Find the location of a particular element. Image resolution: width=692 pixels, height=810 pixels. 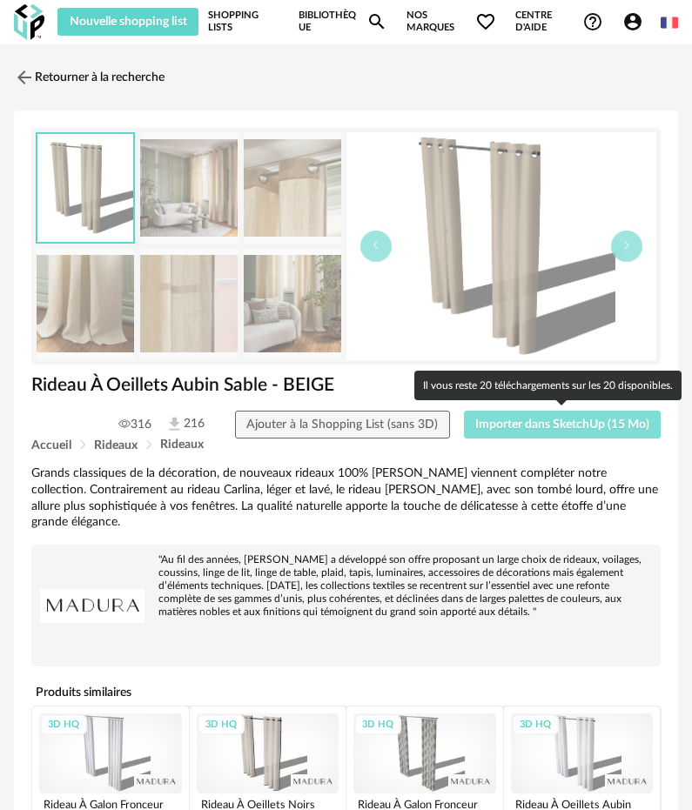

span: Ajouter à la Shopping List (sans 3D) is located at coordinates (342, 425).